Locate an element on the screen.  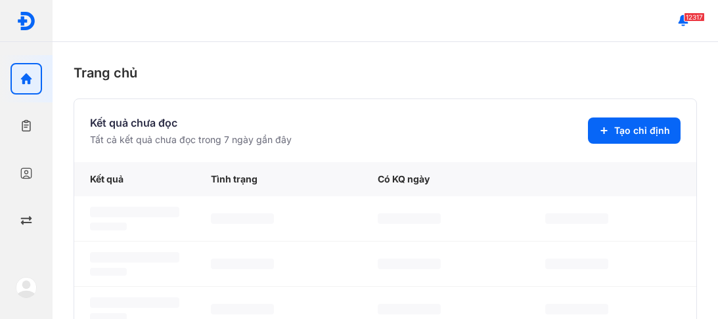
span: Tạo chỉ định is located at coordinates (642, 131).